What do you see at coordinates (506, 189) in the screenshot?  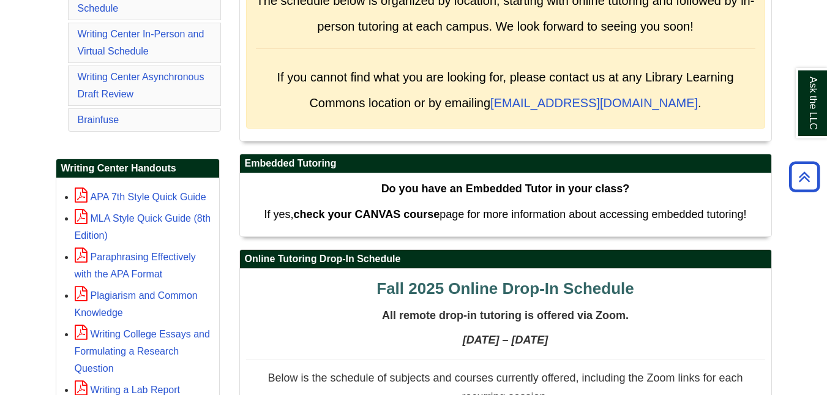 I see `strong: Do you have an Embedded Tutor in your class?` at bounding box center [506, 189].